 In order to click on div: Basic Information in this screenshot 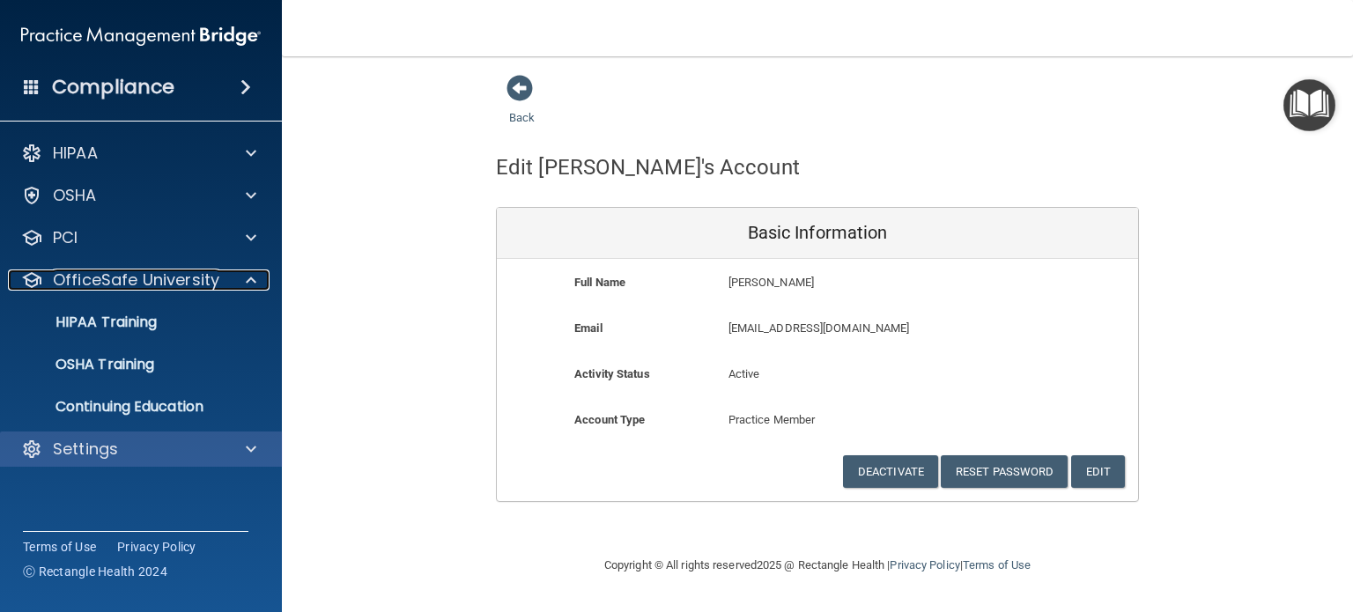, I will do `click(818, 234)`.